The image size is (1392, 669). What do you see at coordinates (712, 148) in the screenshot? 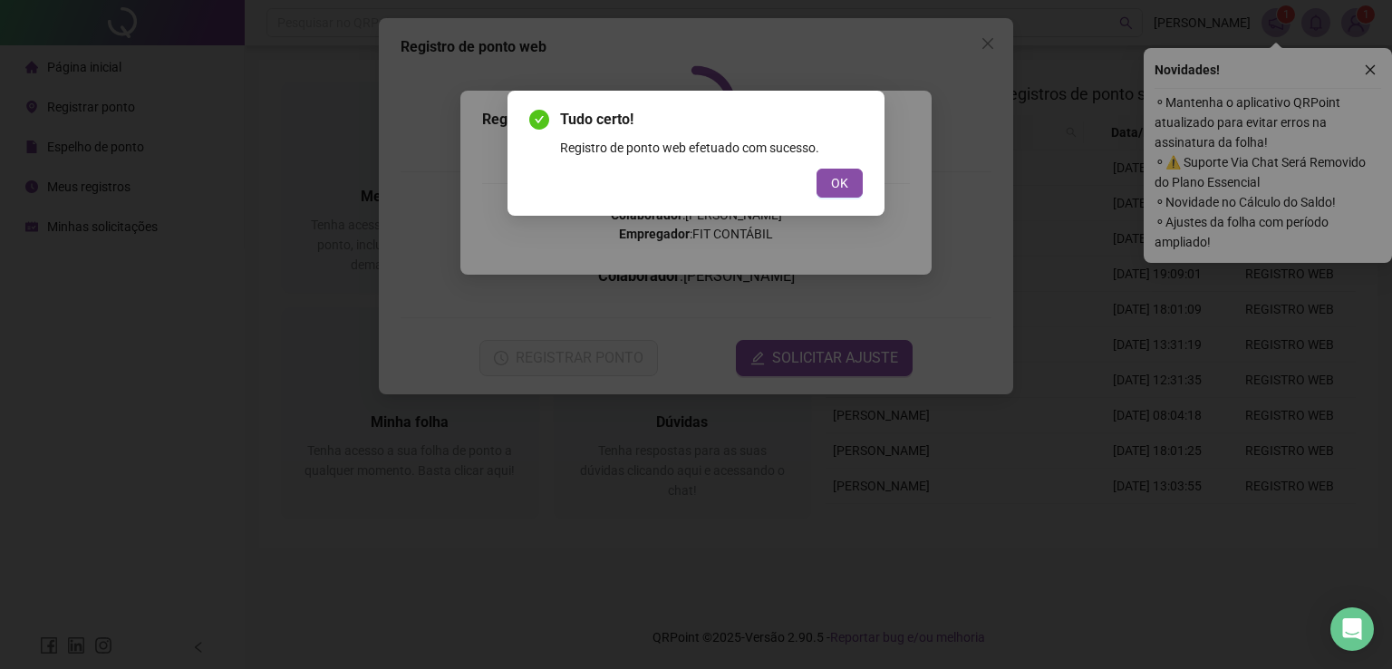
I see `div: Registro de ponto web efetuado com sucesso.` at bounding box center [712, 148].